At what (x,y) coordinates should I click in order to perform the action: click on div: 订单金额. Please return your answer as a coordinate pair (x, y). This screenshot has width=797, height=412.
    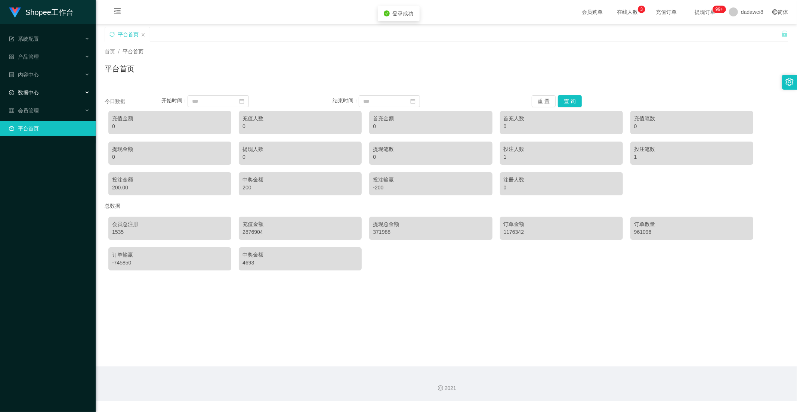
    Looking at the image, I should click on (561, 224).